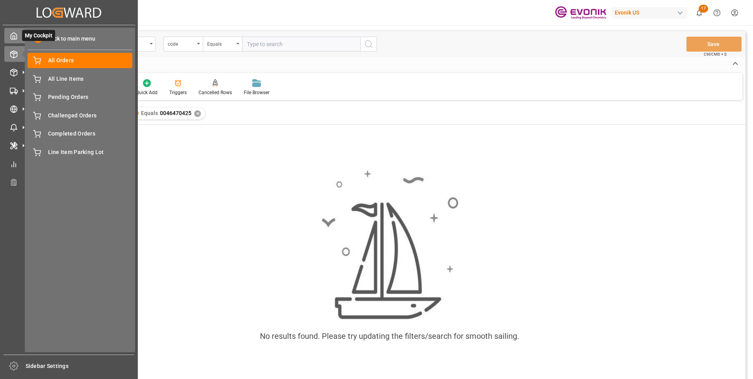 Image resolution: width=753 pixels, height=379 pixels. Describe the element at coordinates (69, 164) in the screenshot. I see `a: My Reports` at that location.